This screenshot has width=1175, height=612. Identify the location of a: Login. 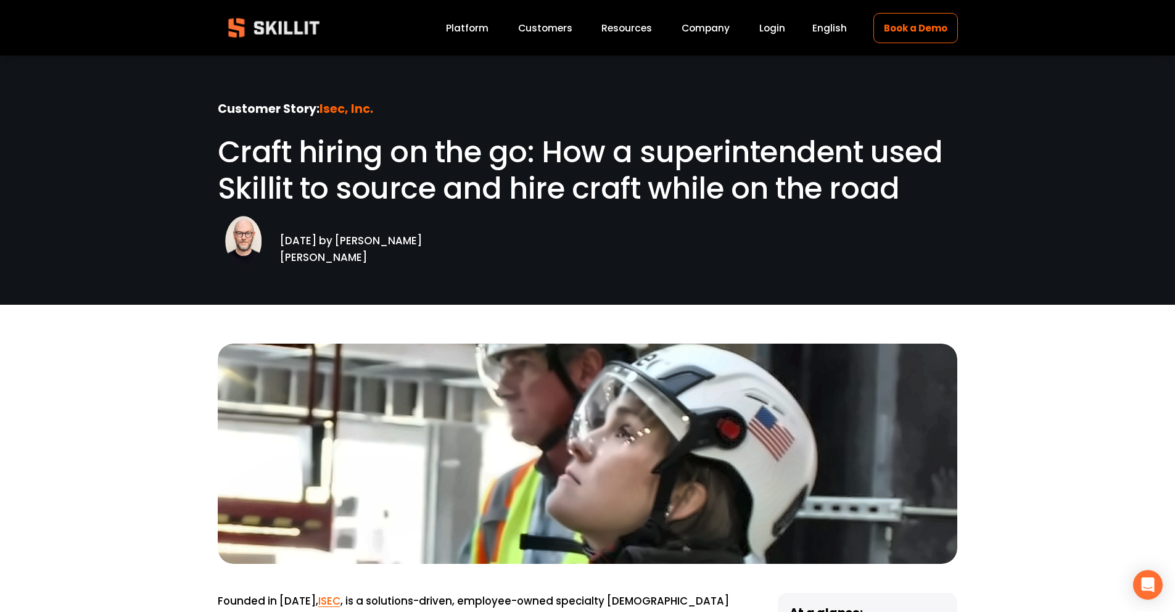
(772, 28).